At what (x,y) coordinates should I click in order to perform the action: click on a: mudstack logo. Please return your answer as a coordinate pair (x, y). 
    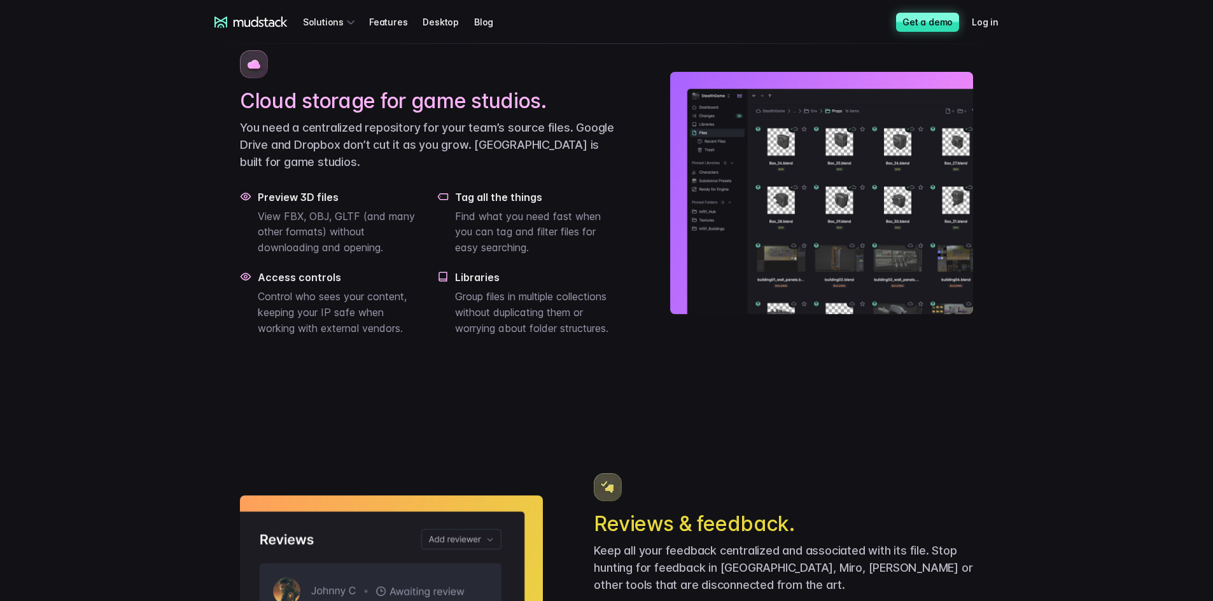
    Looking at the image, I should click on (251, 22).